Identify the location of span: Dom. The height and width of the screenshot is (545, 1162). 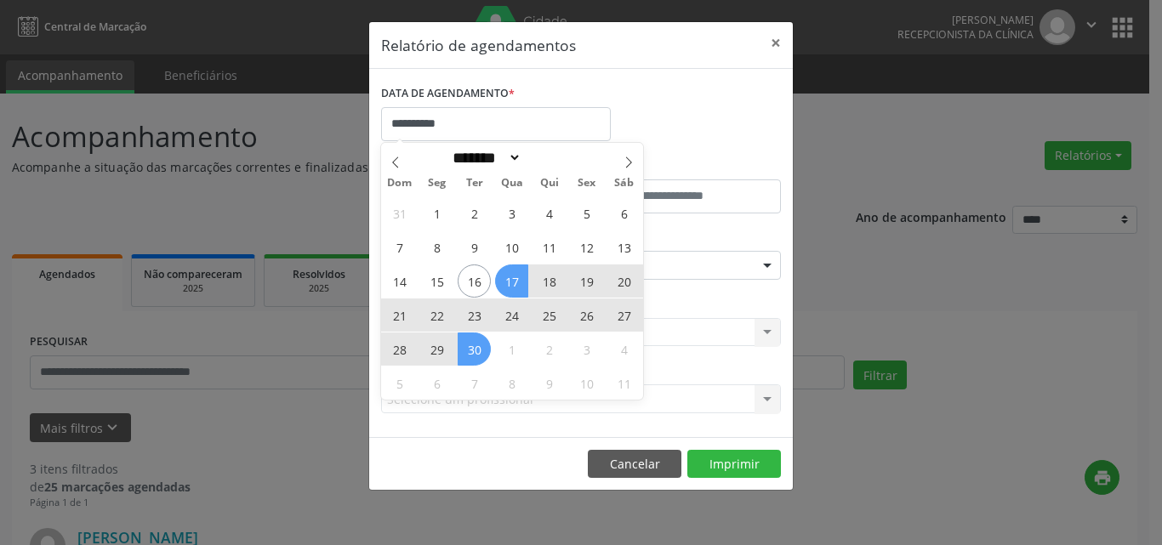
(400, 183).